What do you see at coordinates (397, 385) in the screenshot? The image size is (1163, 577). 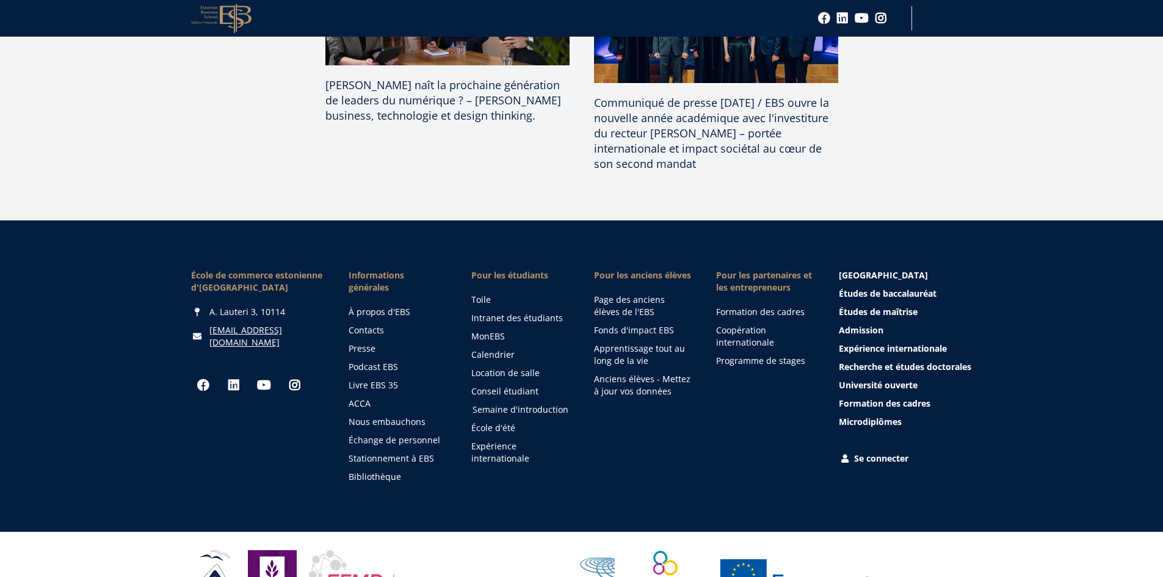 I see `a: Livre EBS 35` at bounding box center [397, 385].